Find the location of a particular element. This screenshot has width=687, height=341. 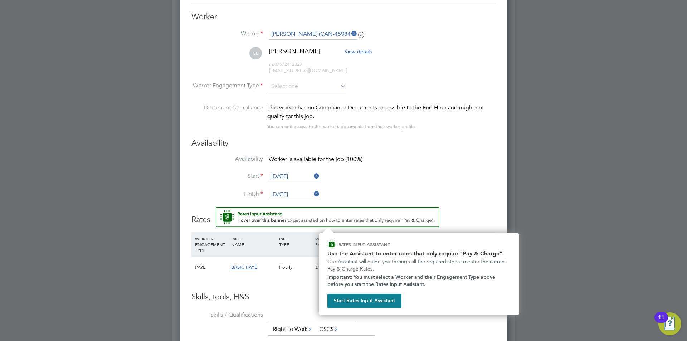

div: 11 is located at coordinates (661, 322).